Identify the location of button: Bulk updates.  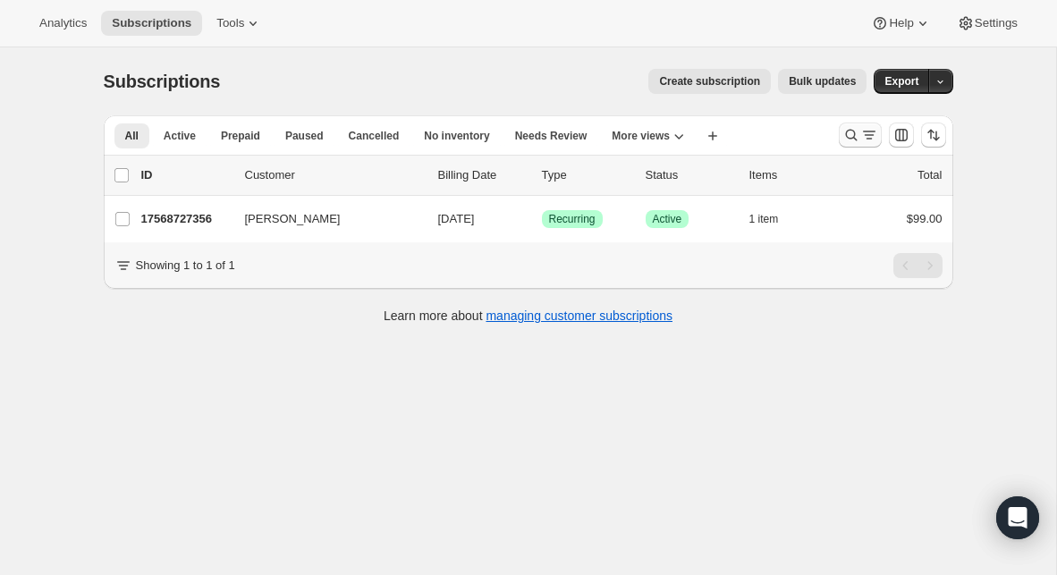
(822, 81).